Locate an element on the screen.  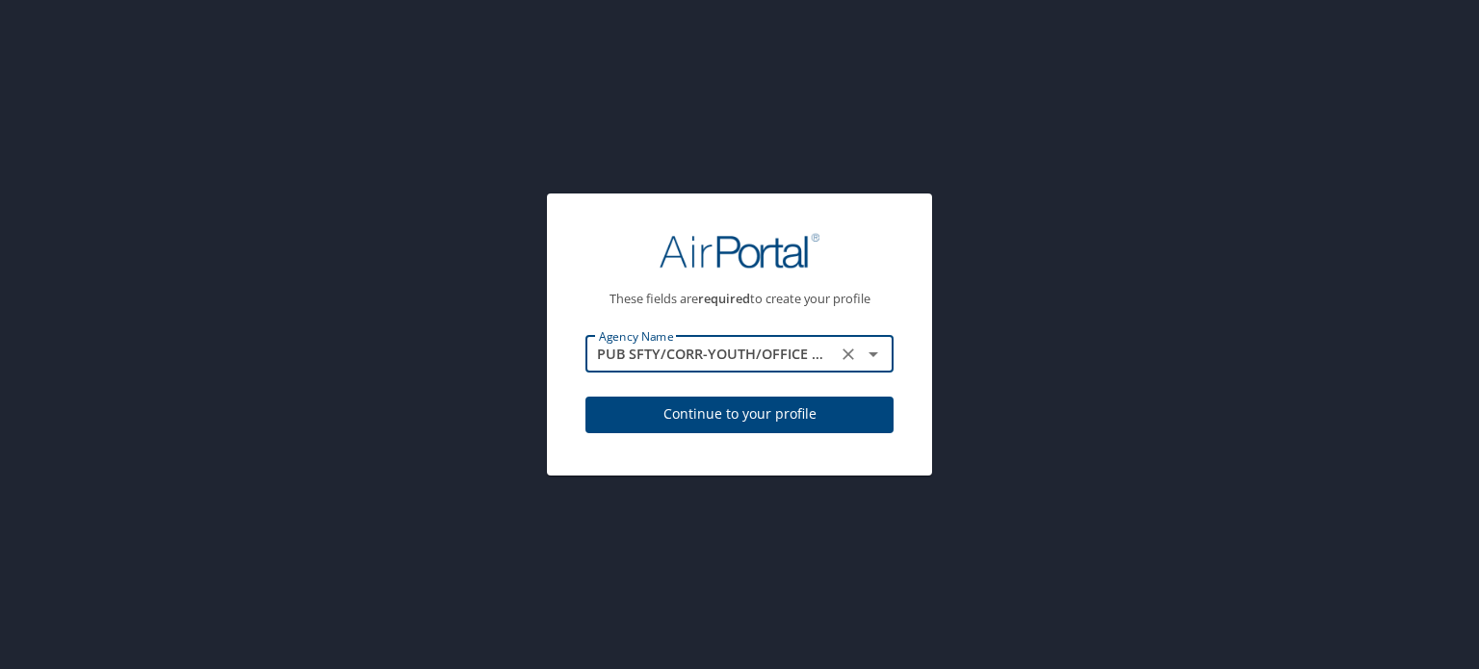
button: Open is located at coordinates (874, 354).